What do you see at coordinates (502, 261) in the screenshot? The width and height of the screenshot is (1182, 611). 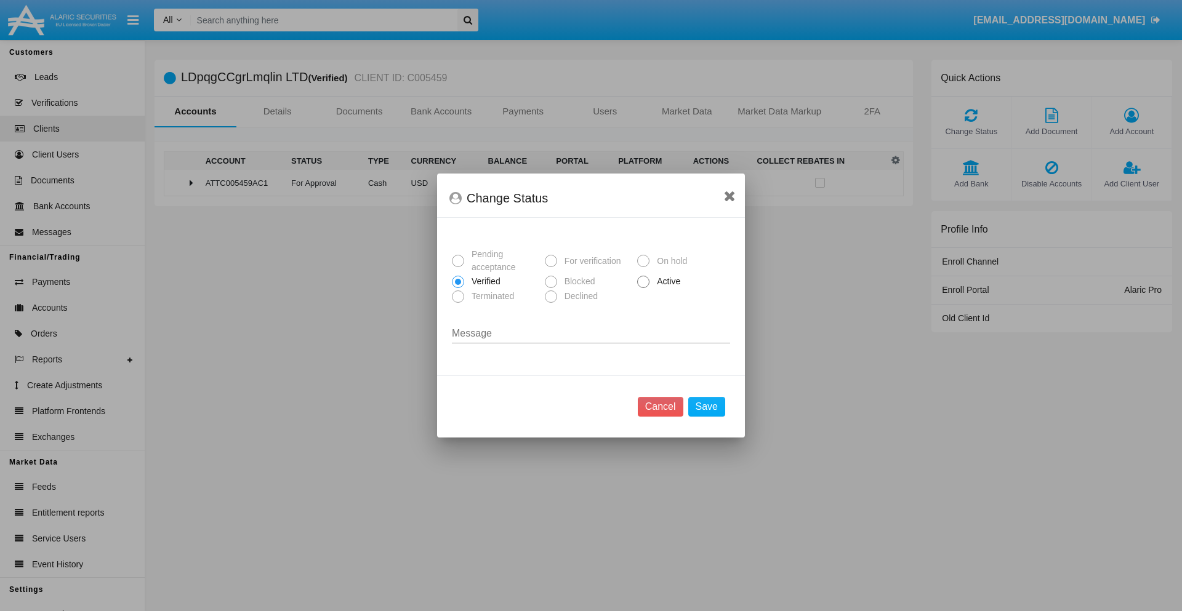 I see `span: Pending acceptance` at bounding box center [502, 261].